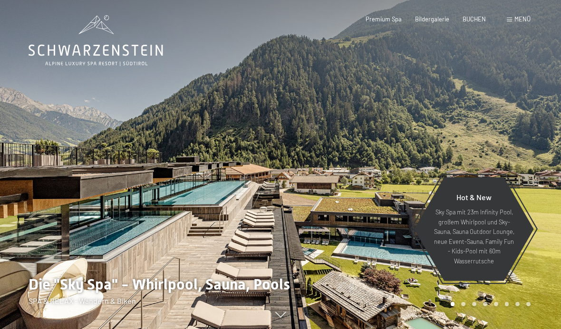 This screenshot has height=329, width=561. I want to click on div: Carousel Page 5, so click(496, 304).